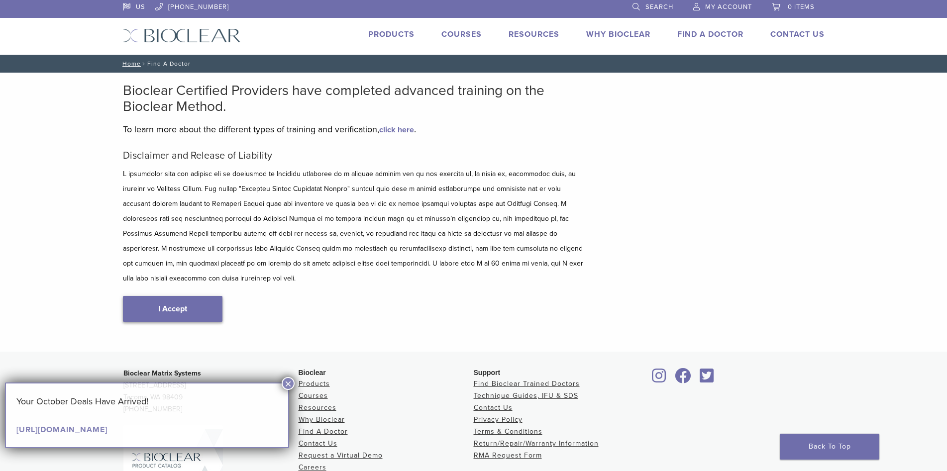 This screenshot has height=471, width=947. I want to click on p: L ipsumdolor sita con adipisc eli se doeiusmod te Incididu utlaboree do m aliquae adminim ven qu ..., so click(354, 226).